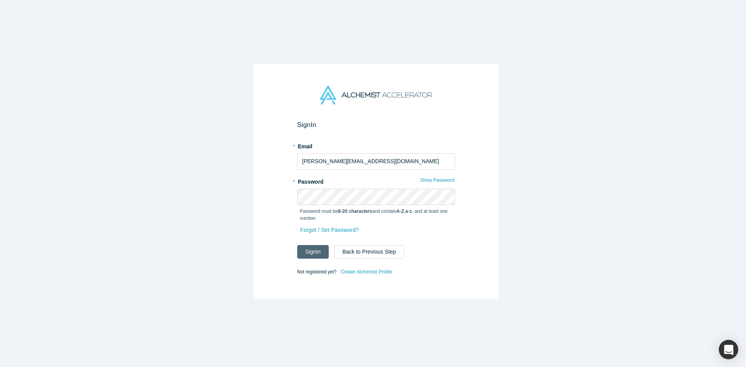 This screenshot has height=367, width=746. What do you see at coordinates (376, 145) in the screenshot?
I see `label: Email` at bounding box center [376, 145].